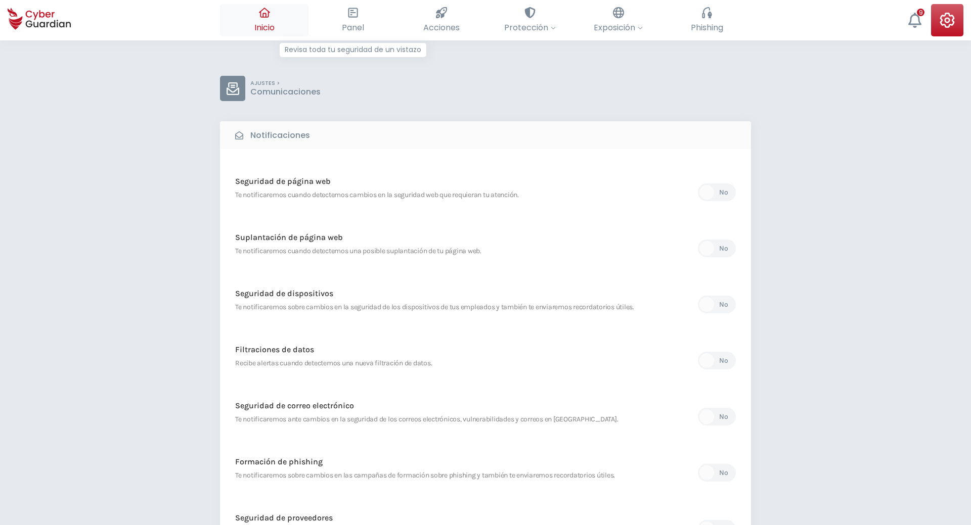  What do you see at coordinates (429, 462) in the screenshot?
I see `h3: Formación de phishing` at bounding box center [429, 462].